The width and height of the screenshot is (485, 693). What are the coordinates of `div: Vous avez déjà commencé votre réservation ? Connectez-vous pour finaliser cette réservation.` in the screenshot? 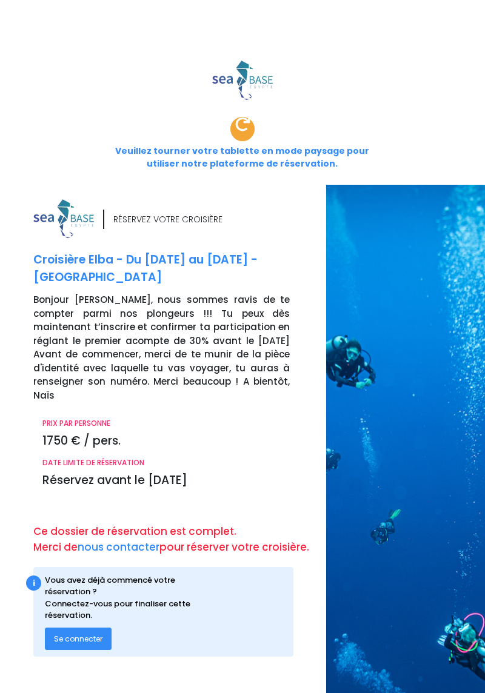 It's located at (127, 598).